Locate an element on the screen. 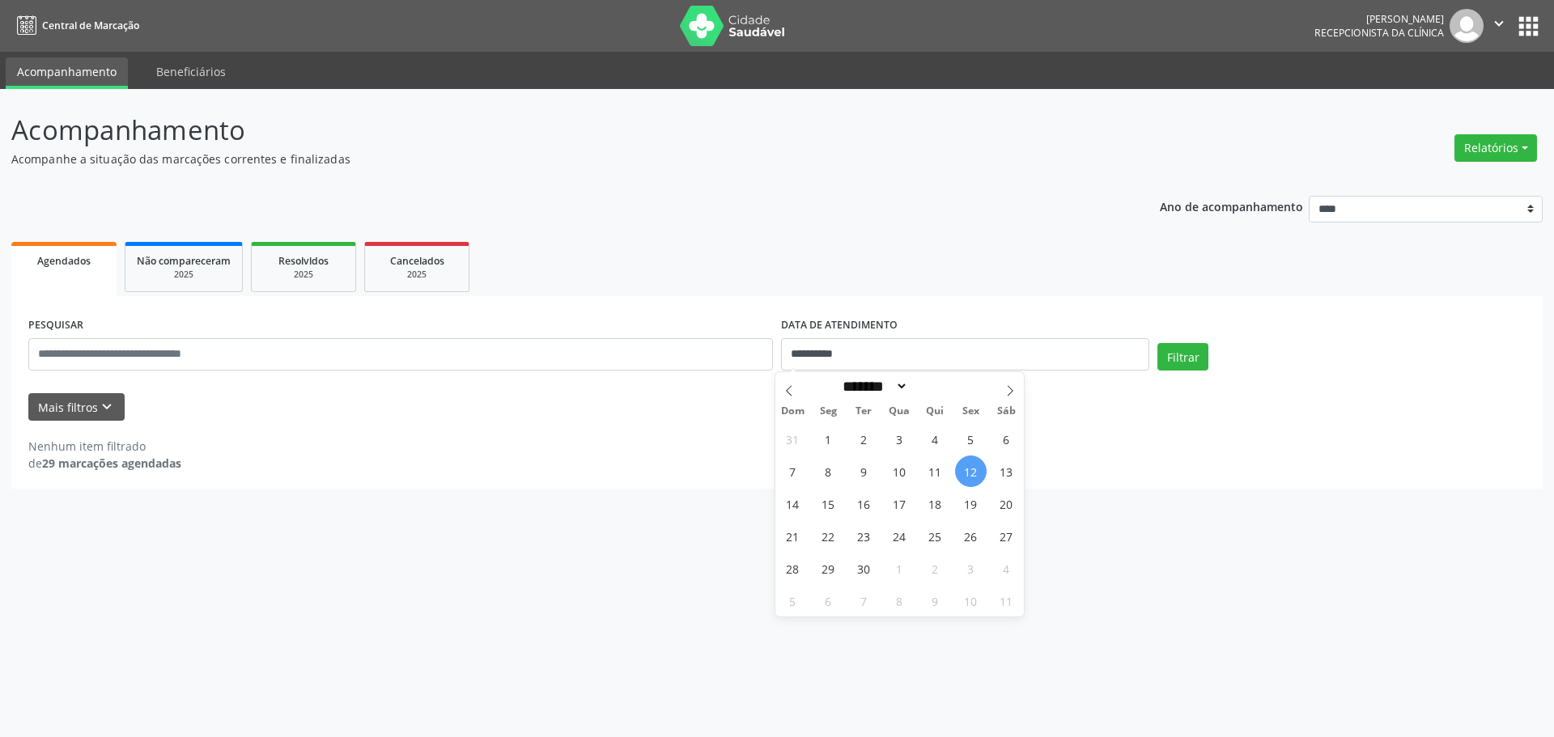 This screenshot has height=737, width=1554. span: Qui is located at coordinates (935, 411).